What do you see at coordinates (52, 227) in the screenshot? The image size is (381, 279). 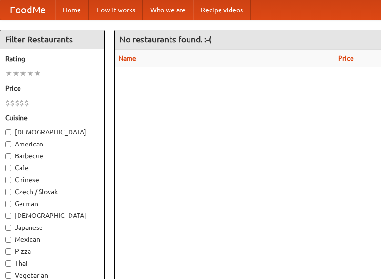 I see `label: Japanese` at bounding box center [52, 227].